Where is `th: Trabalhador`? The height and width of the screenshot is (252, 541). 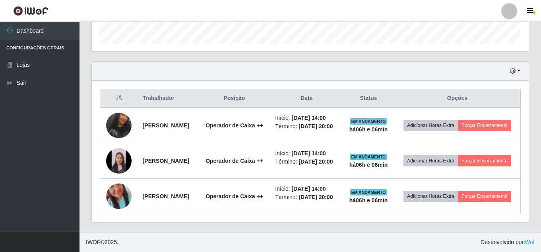 th: Trabalhador is located at coordinates (168, 98).